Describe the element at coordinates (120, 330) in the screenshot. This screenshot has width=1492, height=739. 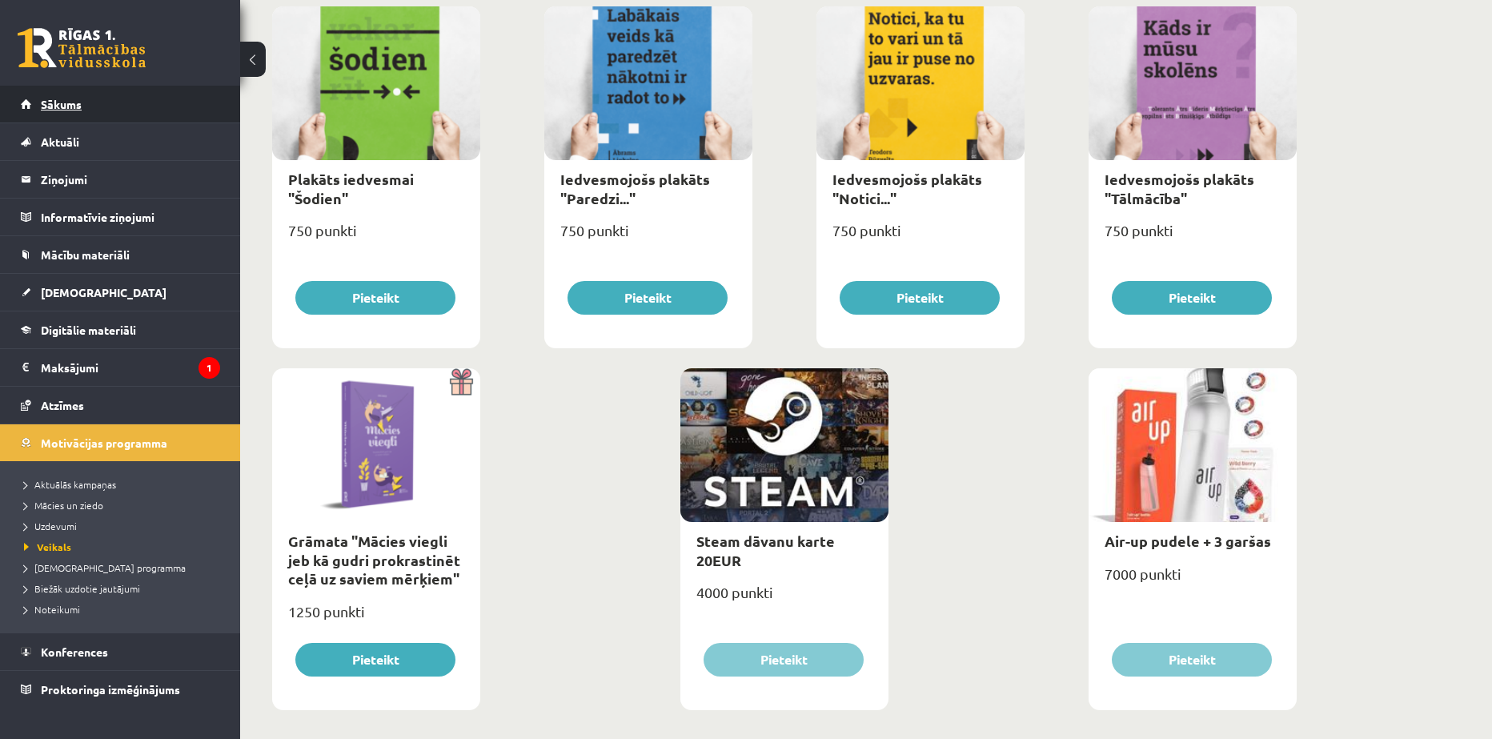
I see `a: Digitālie materiāli` at that location.